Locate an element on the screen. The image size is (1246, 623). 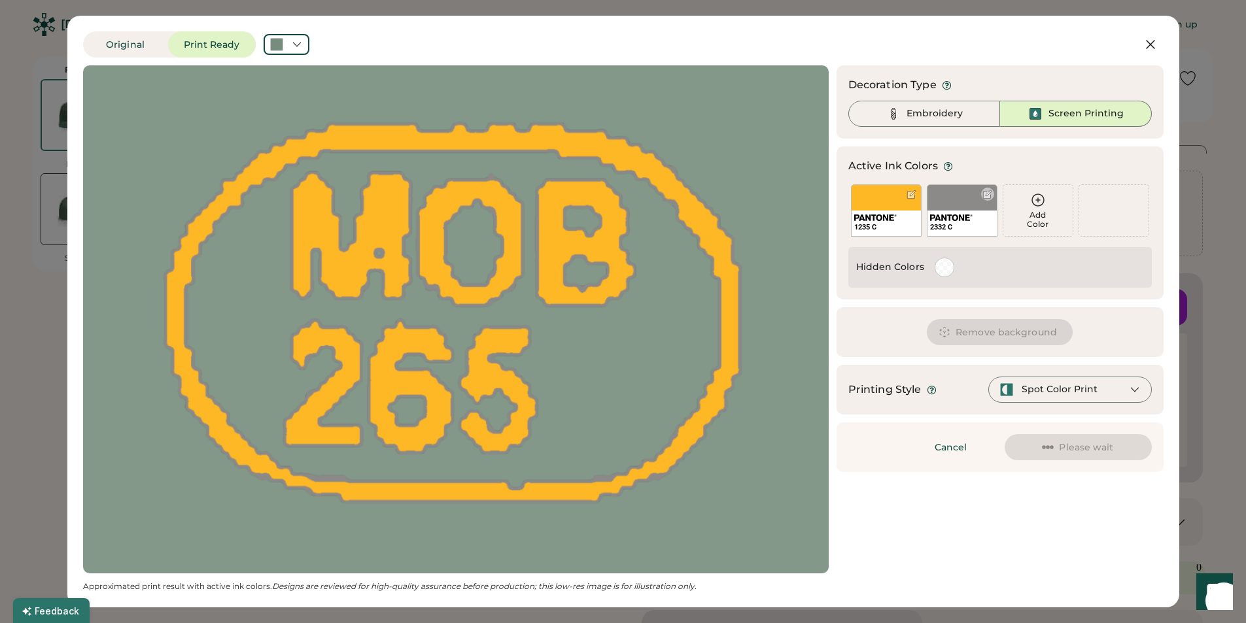
div: Printing Style is located at coordinates (885, 390).